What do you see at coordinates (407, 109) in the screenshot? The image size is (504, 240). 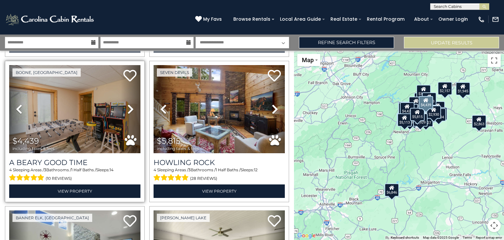 I see `div: $4,421` at bounding box center [407, 109].